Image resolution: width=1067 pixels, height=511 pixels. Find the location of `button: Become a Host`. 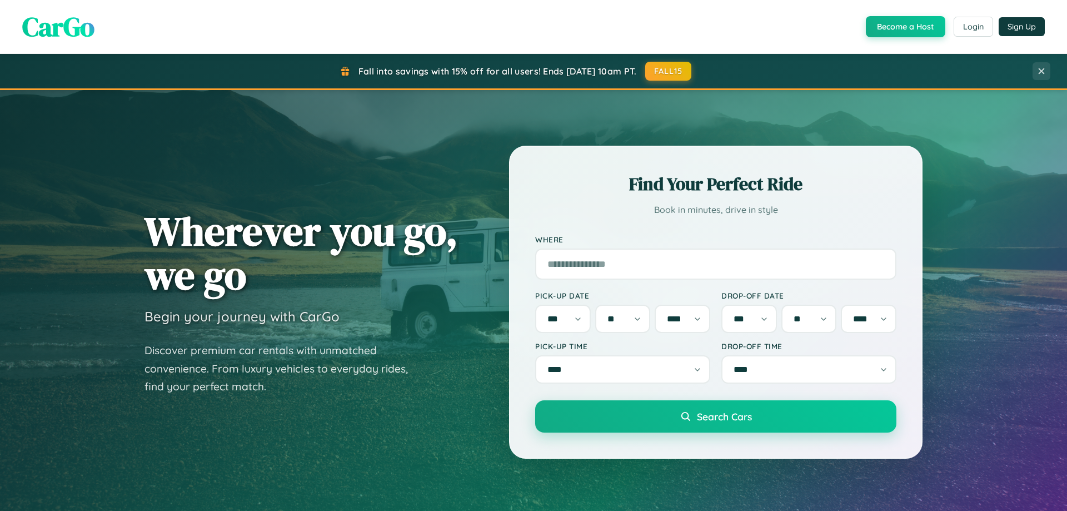

button: Become a Host is located at coordinates (905, 27).